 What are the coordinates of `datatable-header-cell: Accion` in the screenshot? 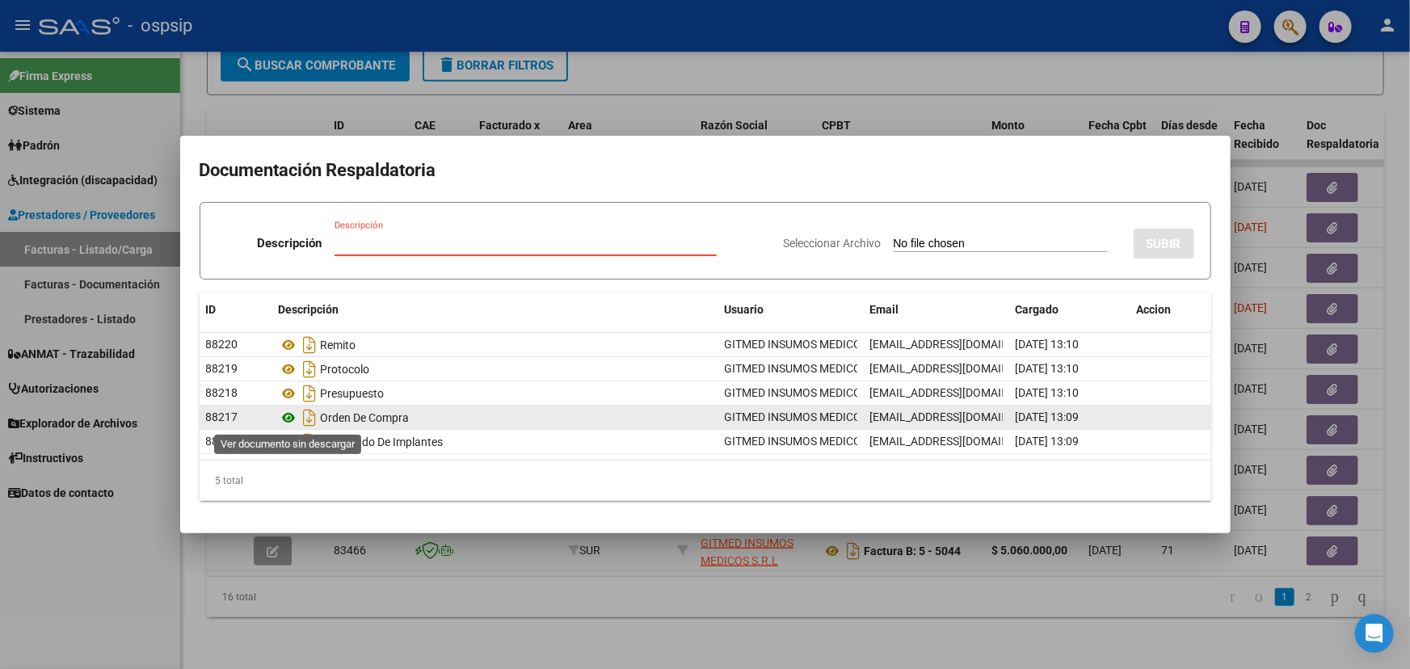 It's located at (1171, 309).